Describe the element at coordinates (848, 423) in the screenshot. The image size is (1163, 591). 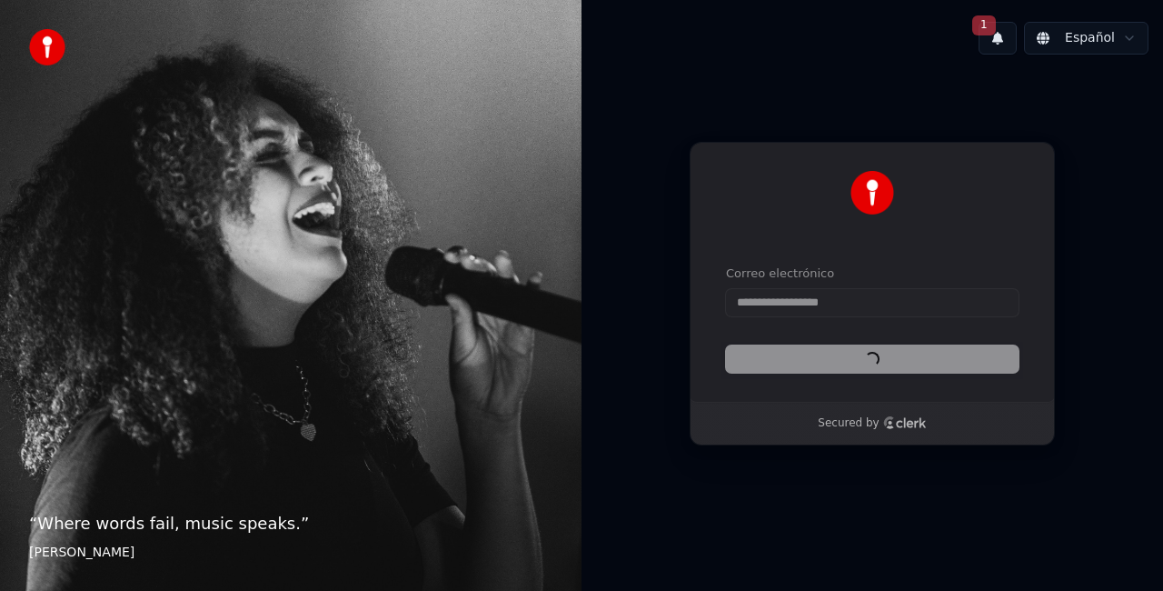
I see `p: Secured by` at that location.